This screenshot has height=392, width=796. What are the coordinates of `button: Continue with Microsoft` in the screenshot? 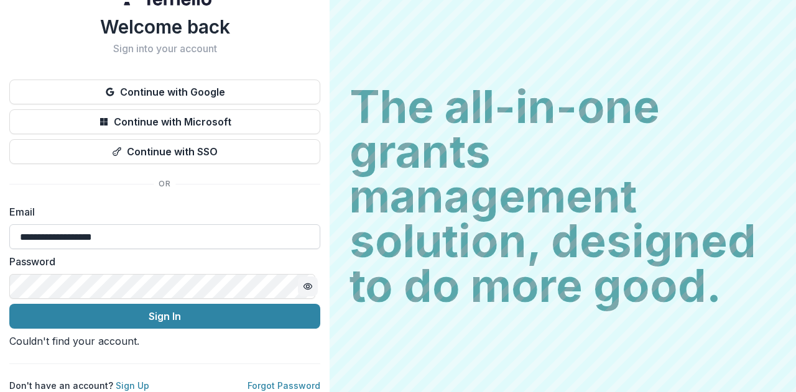 It's located at (165, 122).